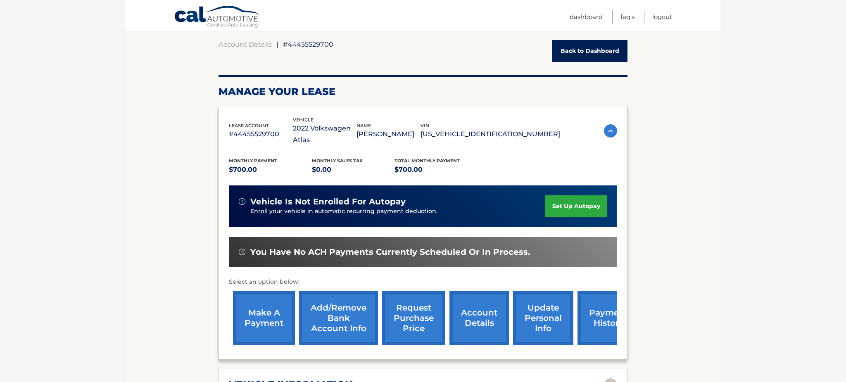  I want to click on span: name, so click(363, 126).